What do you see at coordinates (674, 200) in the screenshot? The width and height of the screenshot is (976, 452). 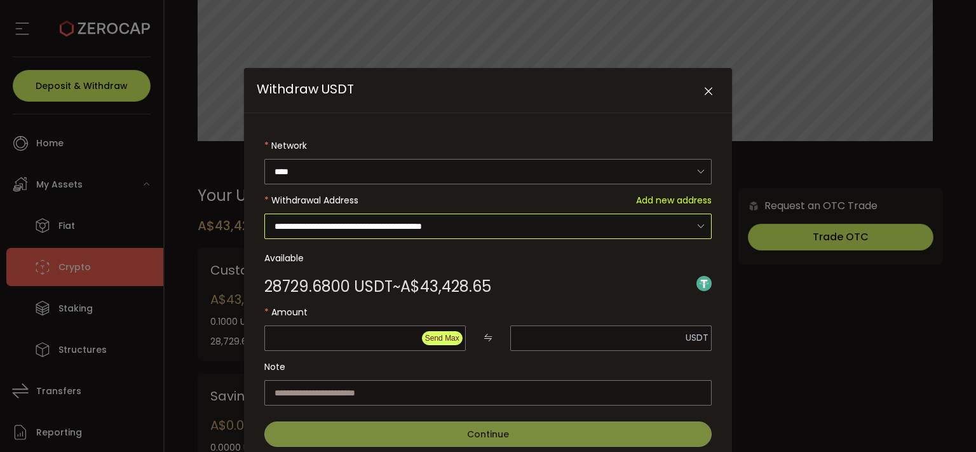 I see `span: Add new address` at bounding box center [674, 200].